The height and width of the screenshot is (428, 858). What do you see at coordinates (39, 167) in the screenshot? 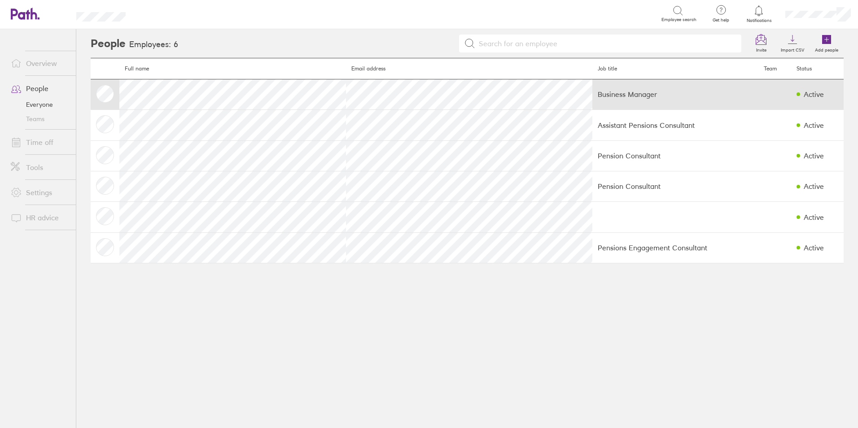
I see `a: Tools` at bounding box center [39, 167].